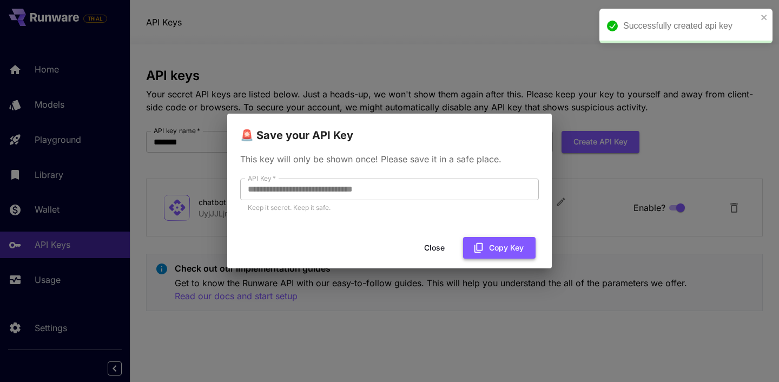 The image size is (779, 382). I want to click on button: Close, so click(434, 248).